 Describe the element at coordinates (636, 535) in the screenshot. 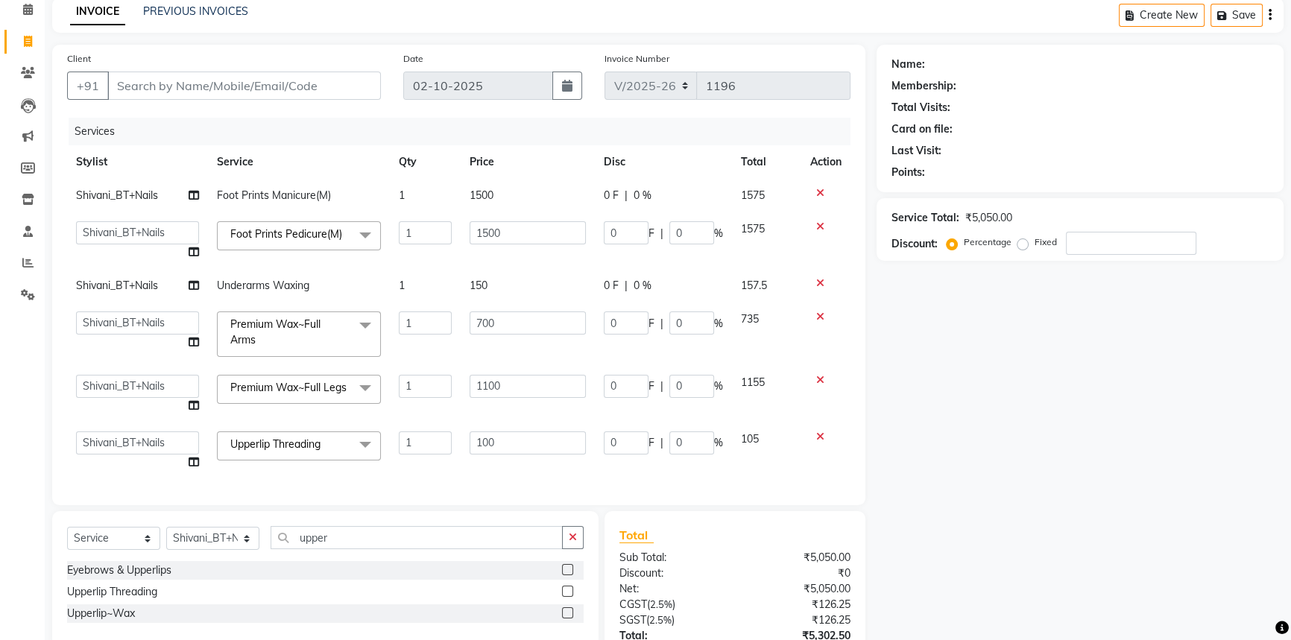

I see `span: Total` at that location.